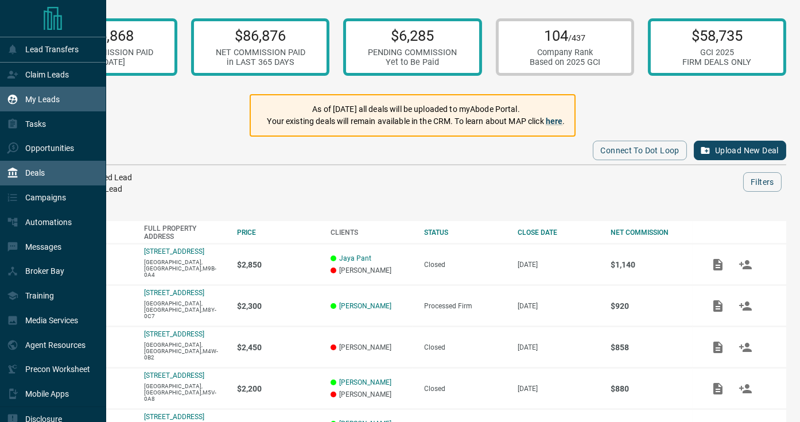 The height and width of the screenshot is (422, 800). What do you see at coordinates (261, 36) in the screenshot?
I see `p: $86,876` at bounding box center [261, 36].